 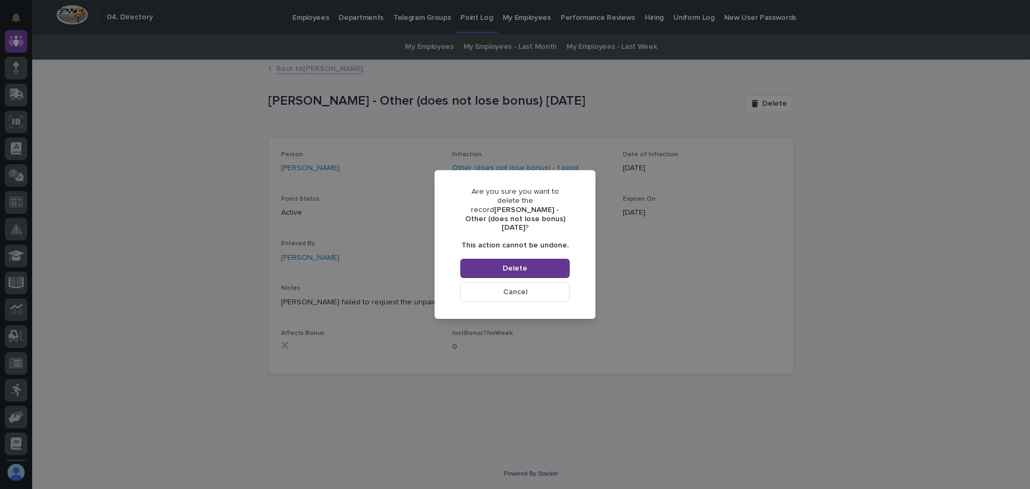 I want to click on button: Delete, so click(x=515, y=268).